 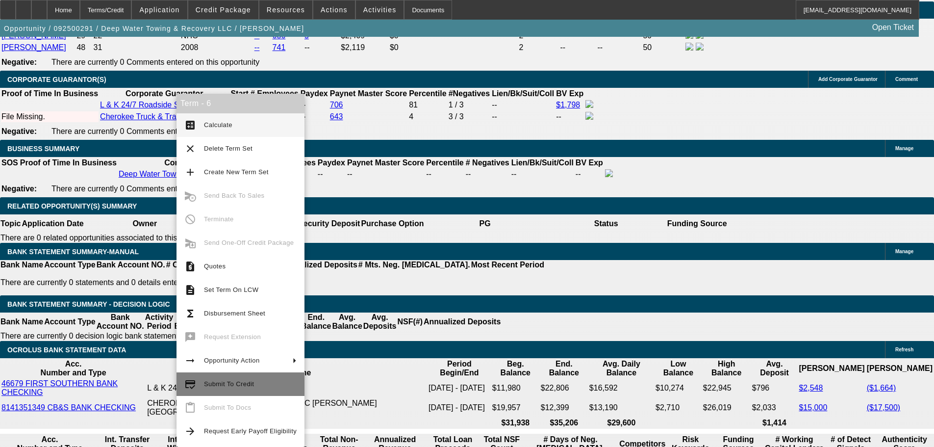 What do you see at coordinates (331, 162) in the screenshot?
I see `b: Paydex` at bounding box center [331, 162].